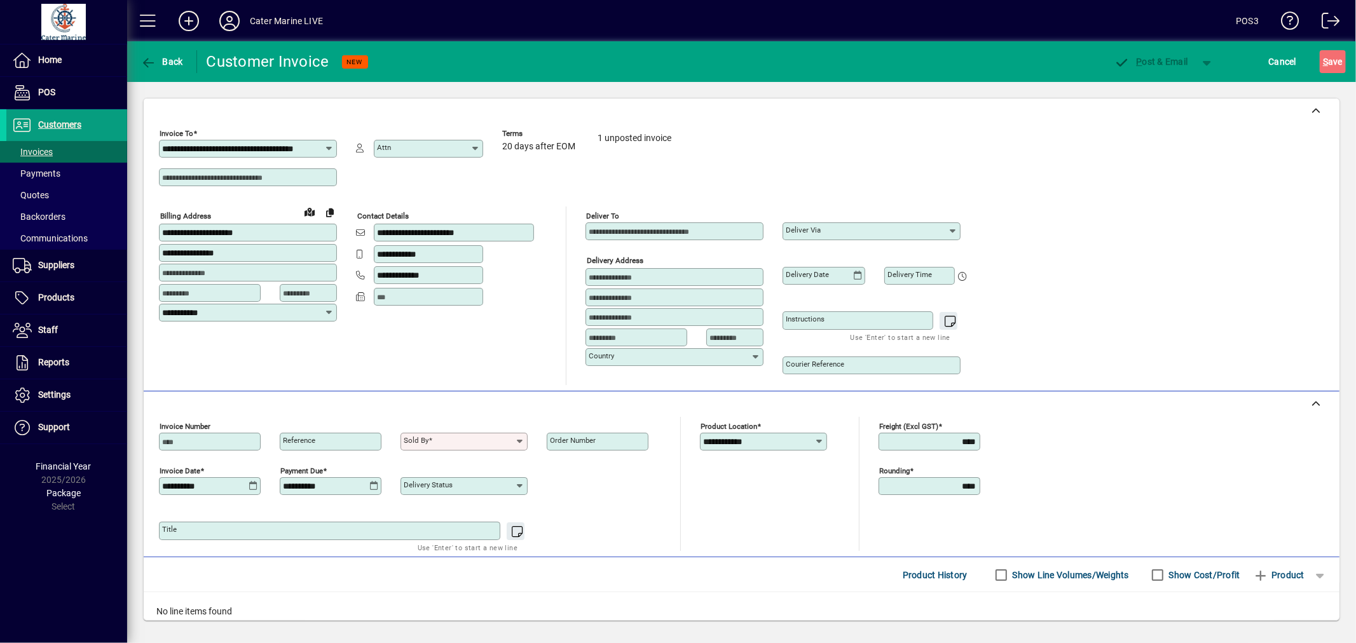 This screenshot has width=1356, height=643. What do you see at coordinates (67, 395) in the screenshot?
I see `a: Settings` at bounding box center [67, 395].